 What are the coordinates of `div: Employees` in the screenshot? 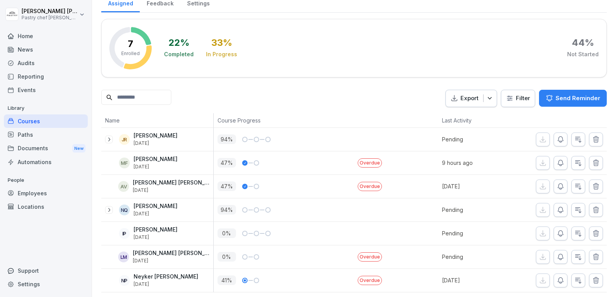 It's located at (46, 193).